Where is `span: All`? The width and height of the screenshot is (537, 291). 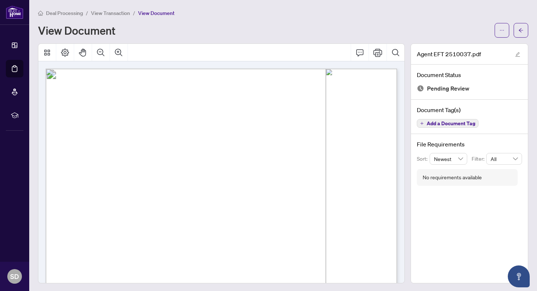 span: All is located at coordinates (504, 159).